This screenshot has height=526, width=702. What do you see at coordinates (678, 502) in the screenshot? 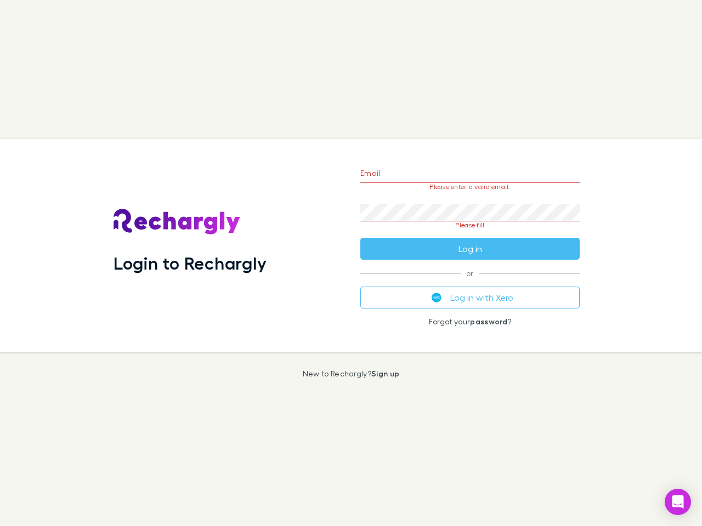
I see `div: Open Intercom Messenger` at bounding box center [678, 502].